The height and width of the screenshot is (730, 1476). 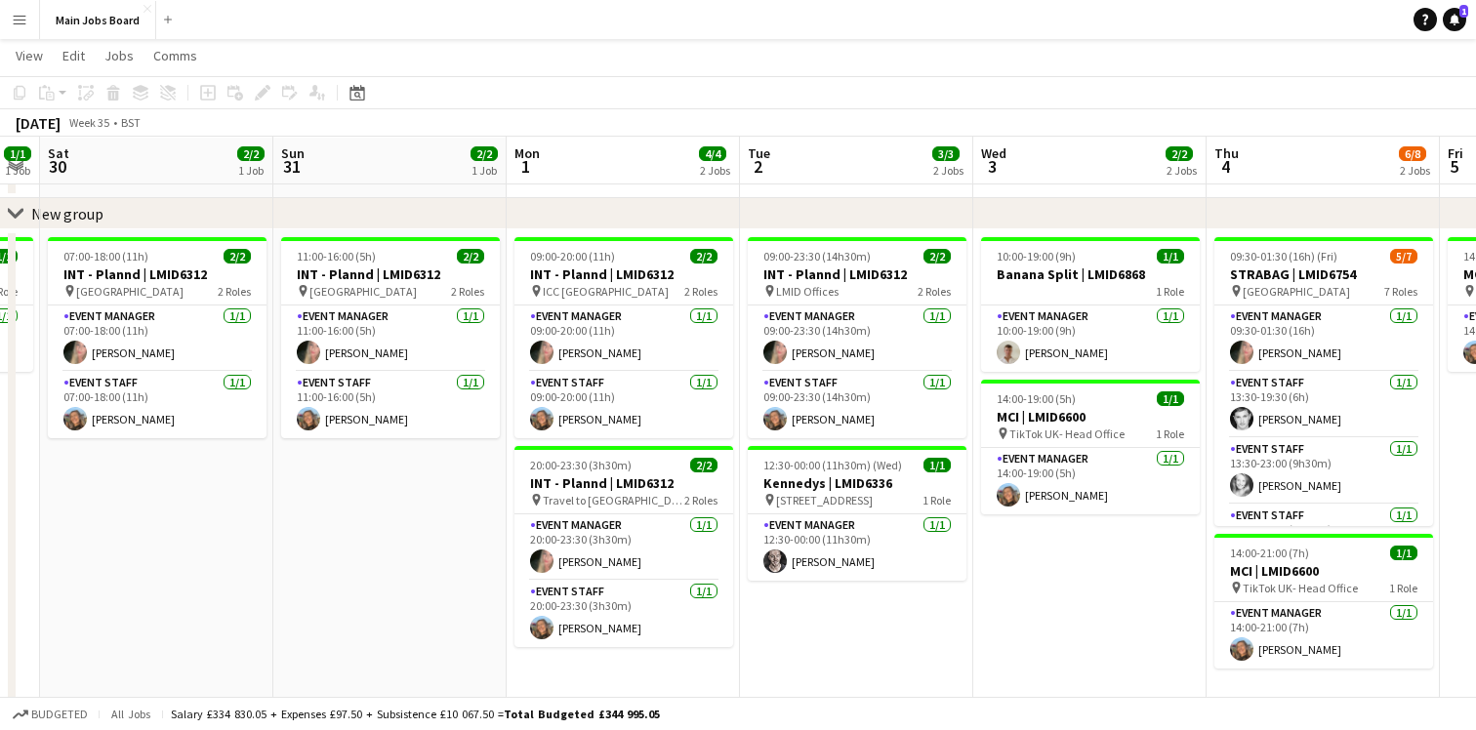 What do you see at coordinates (60, 714) in the screenshot?
I see `span: Budgeted` at bounding box center [60, 714].